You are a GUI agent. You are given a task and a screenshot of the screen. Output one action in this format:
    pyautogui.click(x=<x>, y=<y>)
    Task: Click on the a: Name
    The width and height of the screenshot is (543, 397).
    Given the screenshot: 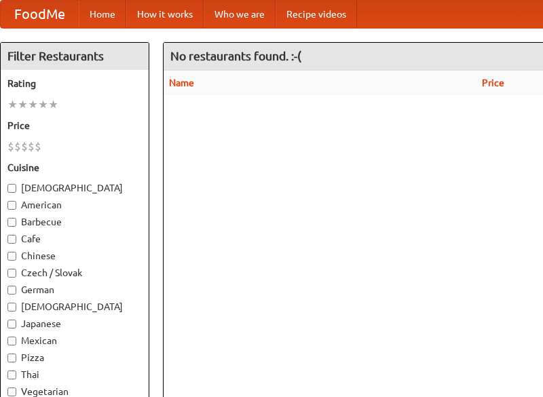 What is the action you would take?
    pyautogui.click(x=181, y=83)
    